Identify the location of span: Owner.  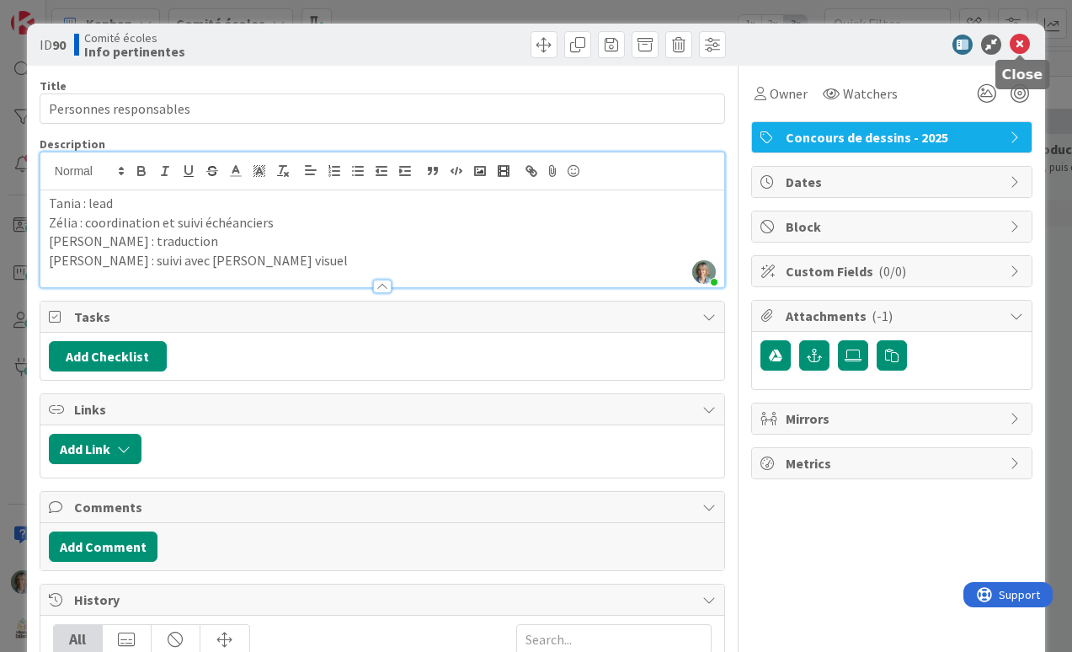
(788, 93).